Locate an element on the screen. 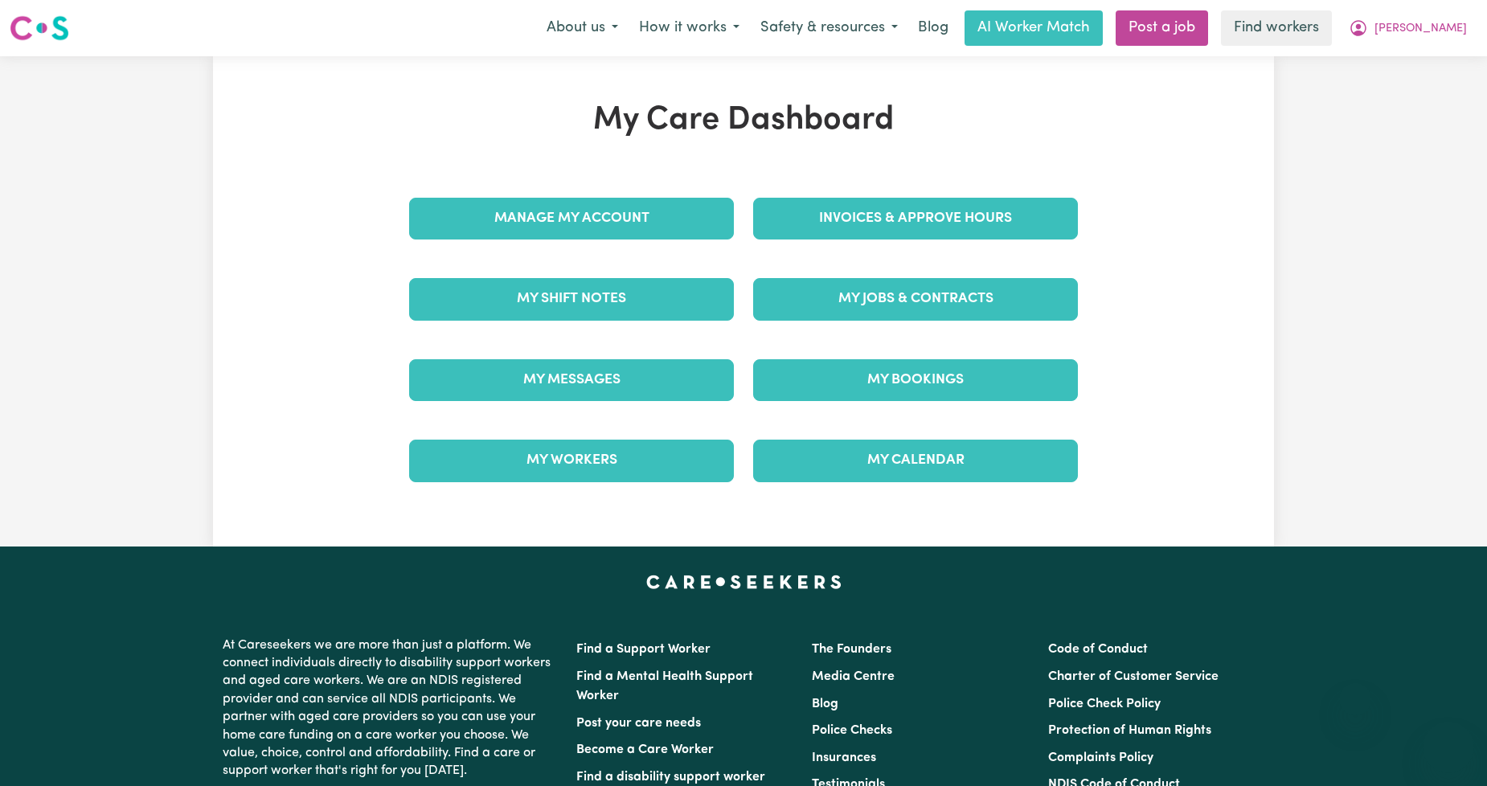  a: Code of Conduct is located at coordinates (1098, 649).